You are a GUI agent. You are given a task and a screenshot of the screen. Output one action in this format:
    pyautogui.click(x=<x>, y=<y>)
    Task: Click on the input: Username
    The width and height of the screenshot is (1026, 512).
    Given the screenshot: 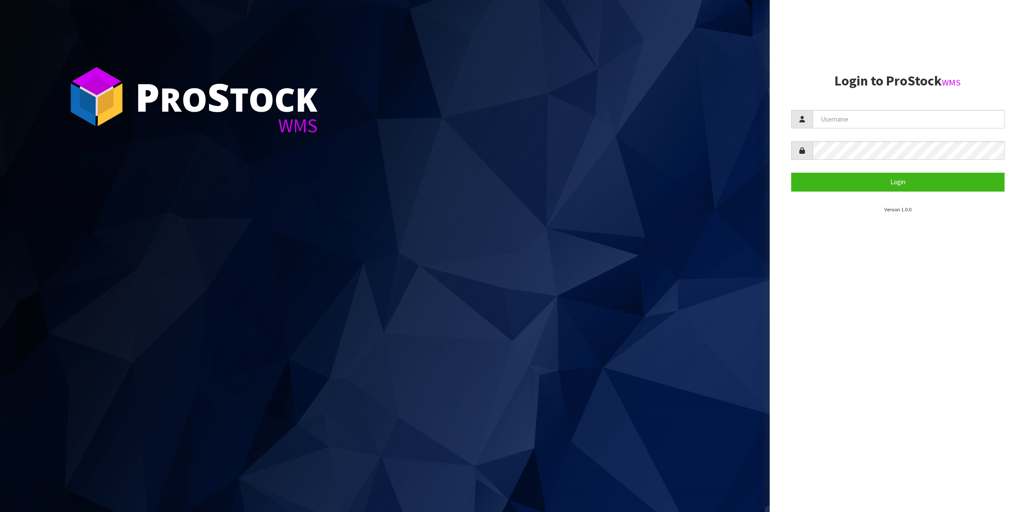 What is the action you would take?
    pyautogui.click(x=909, y=119)
    